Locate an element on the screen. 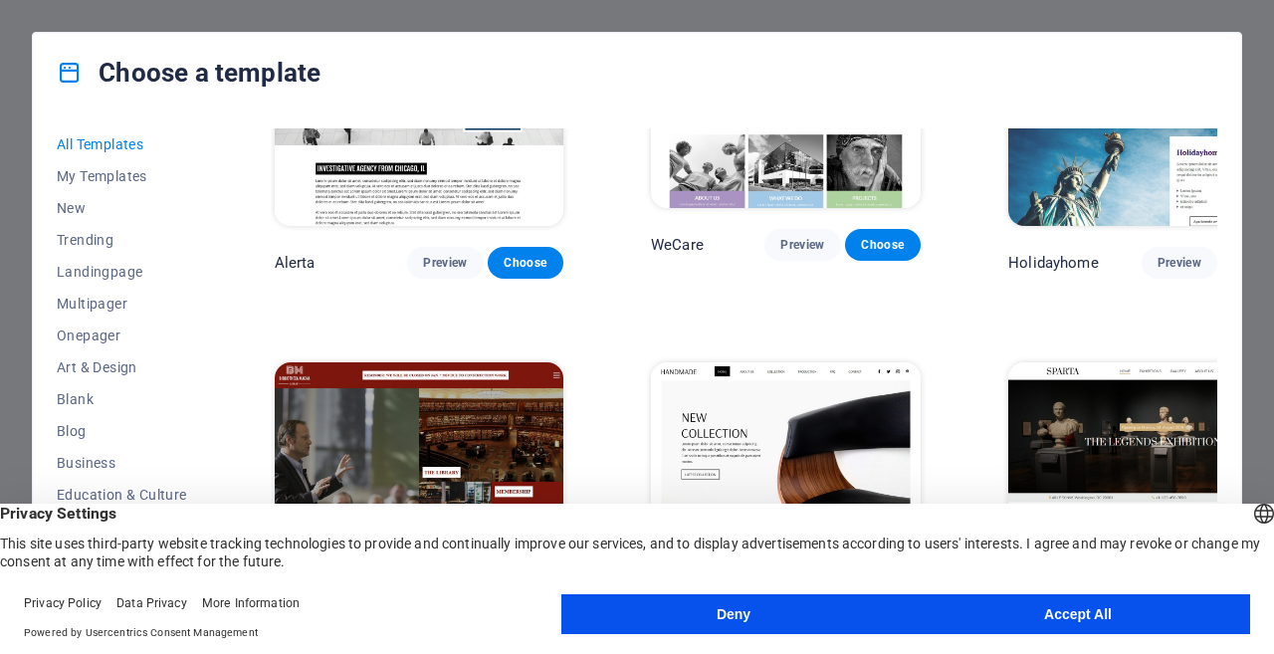 The width and height of the screenshot is (1274, 654). button: Onepager is located at coordinates (121, 335).